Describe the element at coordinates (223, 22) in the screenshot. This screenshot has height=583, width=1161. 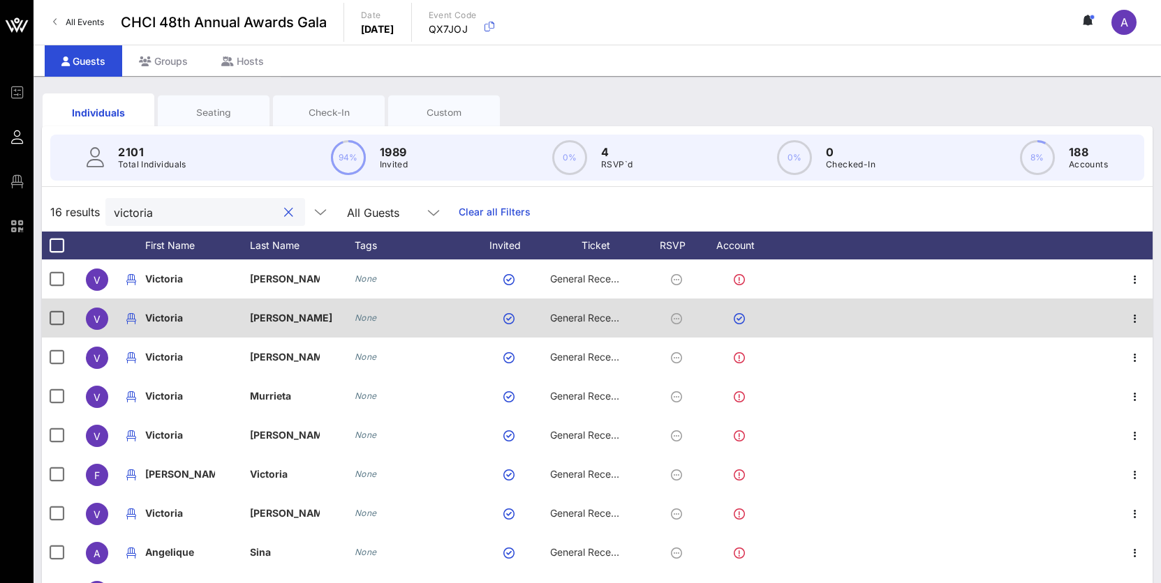
I see `span: CHCI 48th Annual Awards Gala` at that location.